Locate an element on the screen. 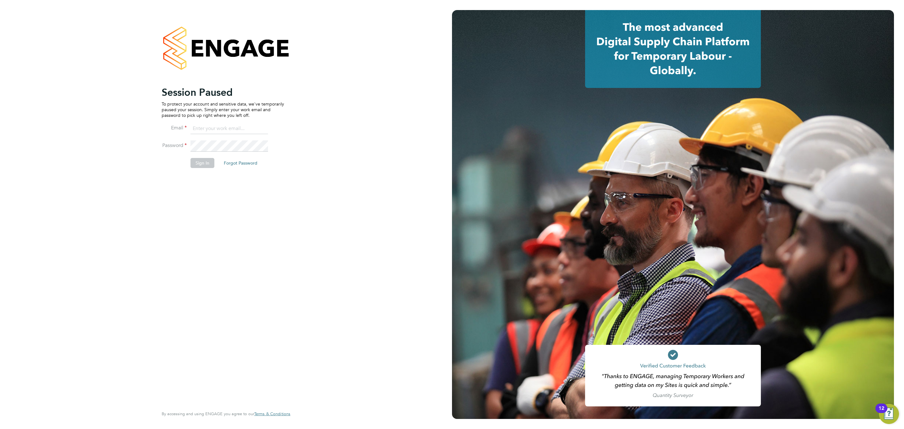 The width and height of the screenshot is (904, 429). p: To protect your account and sensitive data, we've temporarily paused your session. Simply enter y... is located at coordinates (223, 110).